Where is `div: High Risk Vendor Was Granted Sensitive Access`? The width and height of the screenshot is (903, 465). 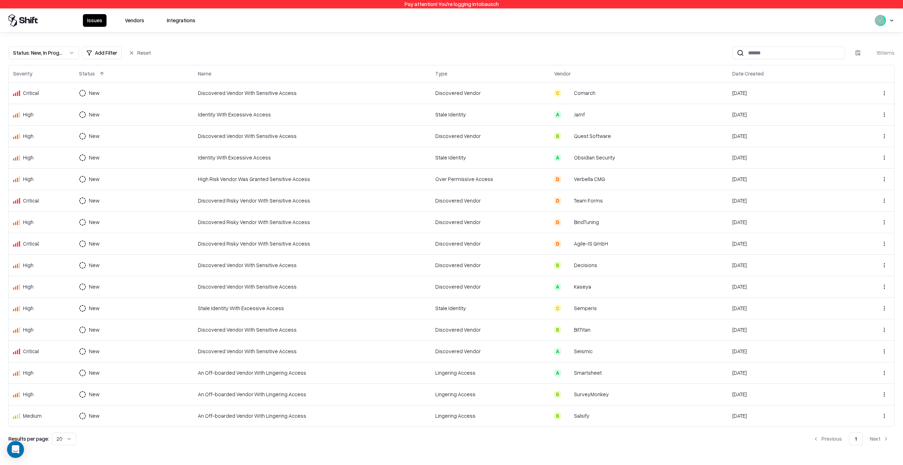
div: High Risk Vendor Was Granted Sensitive Access is located at coordinates (312, 179).